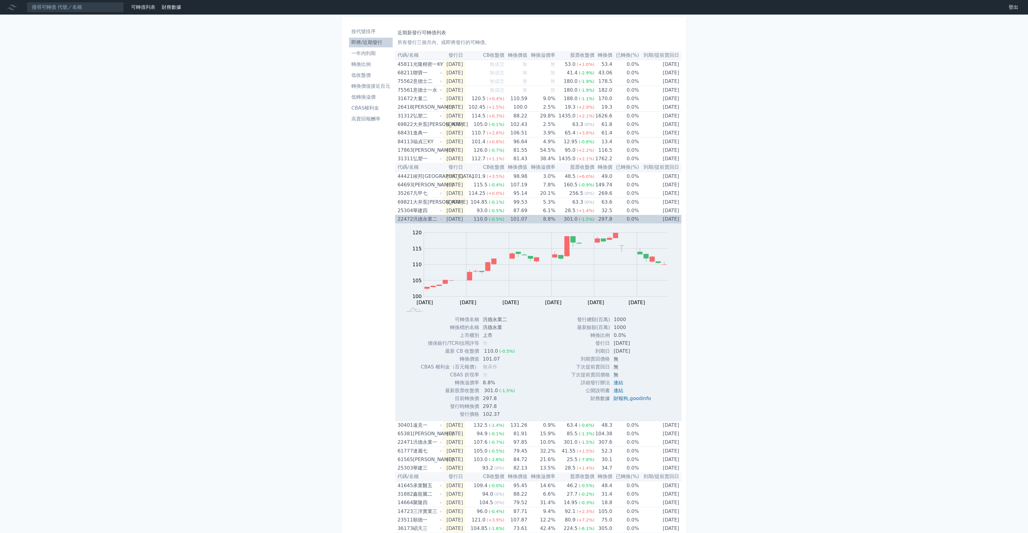 The image size is (1028, 533). What do you see at coordinates (481, 124) in the screenshot?
I see `div: 105.0` at bounding box center [481, 124].